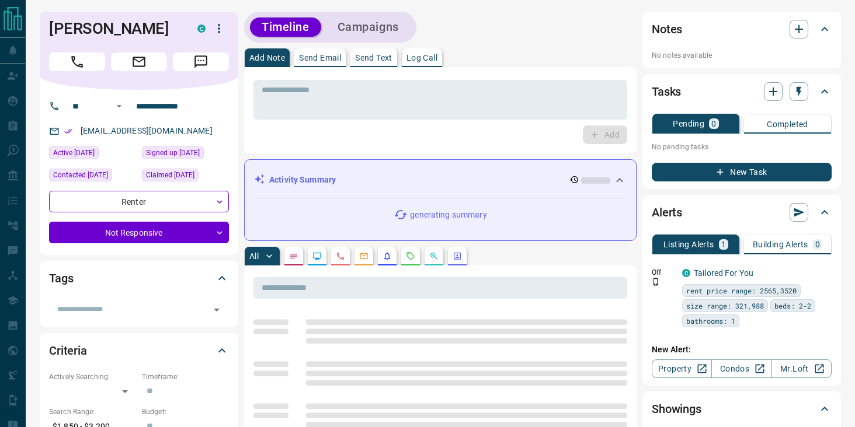 The width and height of the screenshot is (855, 427). Describe the element at coordinates (667, 213) in the screenshot. I see `h2: Alerts` at that location.